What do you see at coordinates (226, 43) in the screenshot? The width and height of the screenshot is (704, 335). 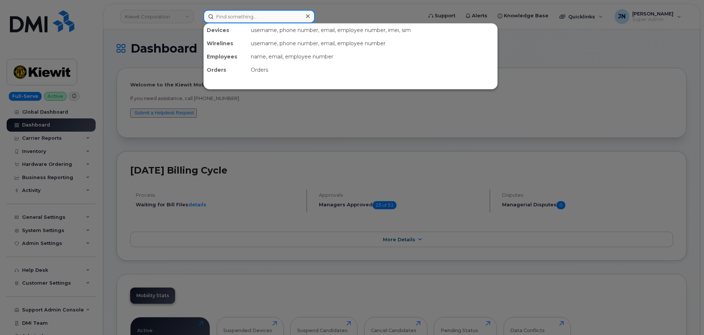 I see `div: Wirelines` at bounding box center [226, 43].